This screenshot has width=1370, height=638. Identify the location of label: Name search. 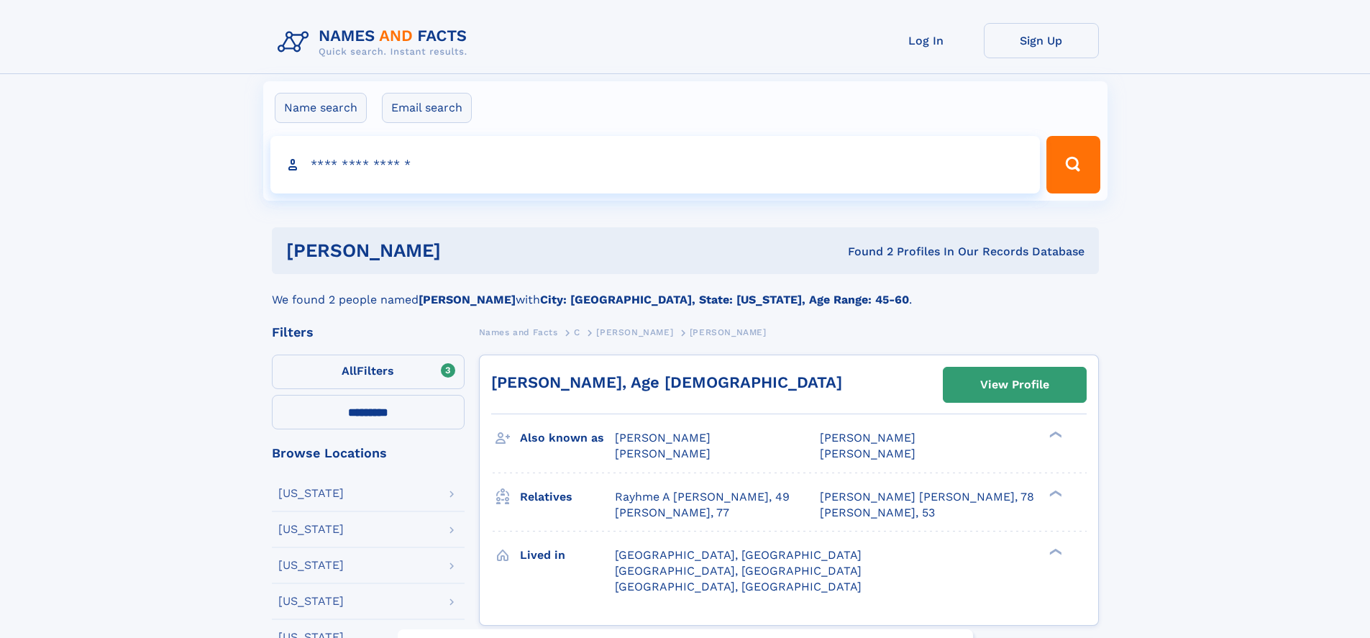
(321, 108).